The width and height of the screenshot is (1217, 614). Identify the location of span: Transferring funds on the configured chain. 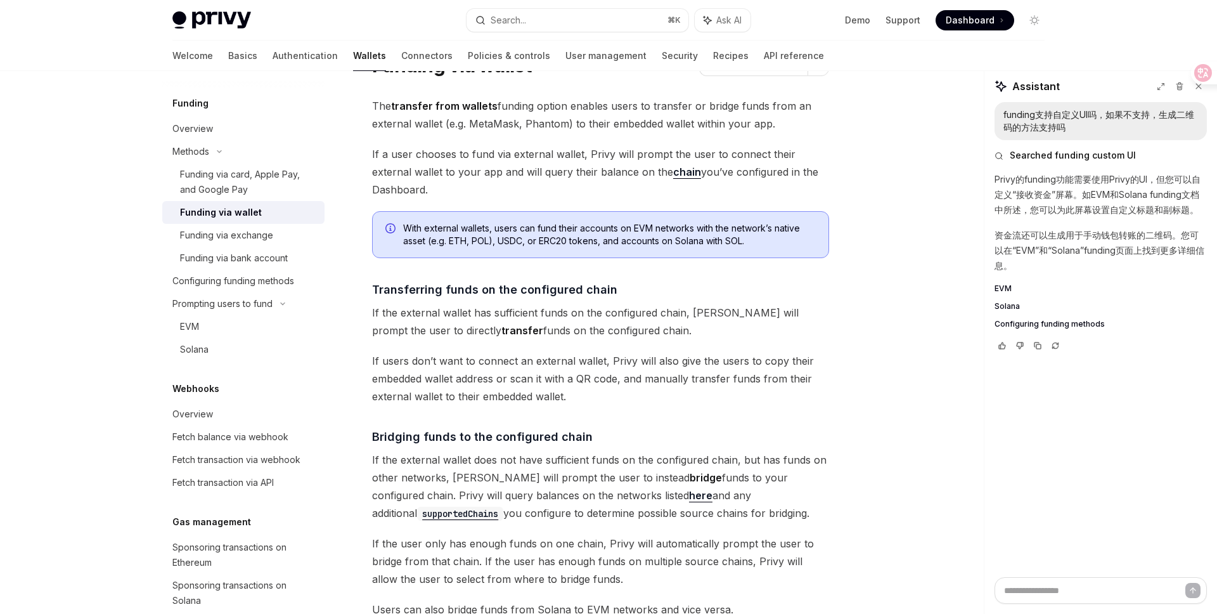
(495, 289).